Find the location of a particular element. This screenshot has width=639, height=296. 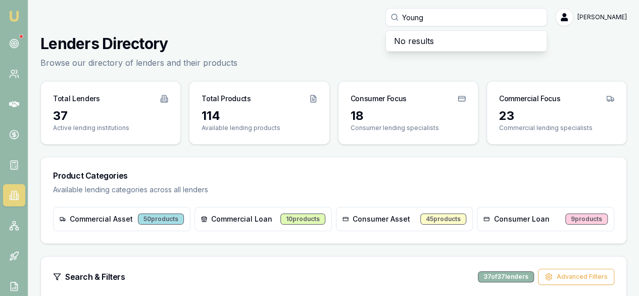

div: 114 is located at coordinates (259, 116).